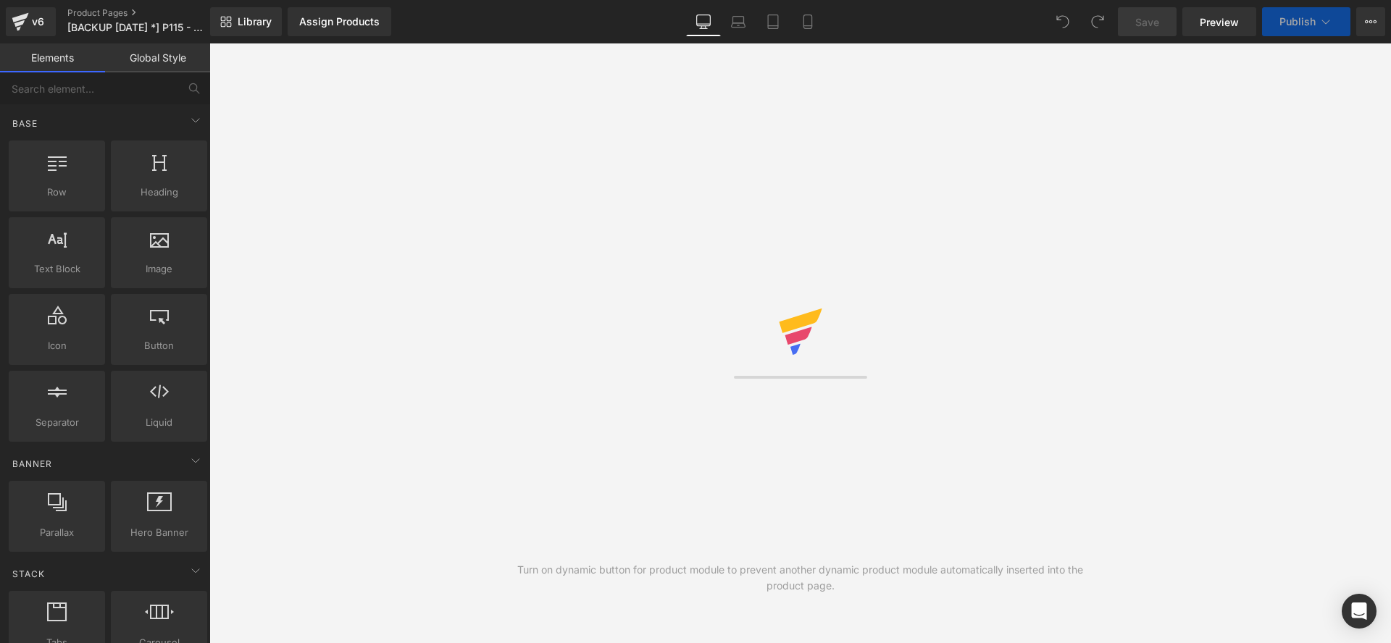 The image size is (1391, 643). What do you see at coordinates (1371, 22) in the screenshot?
I see `button: More` at bounding box center [1371, 22].